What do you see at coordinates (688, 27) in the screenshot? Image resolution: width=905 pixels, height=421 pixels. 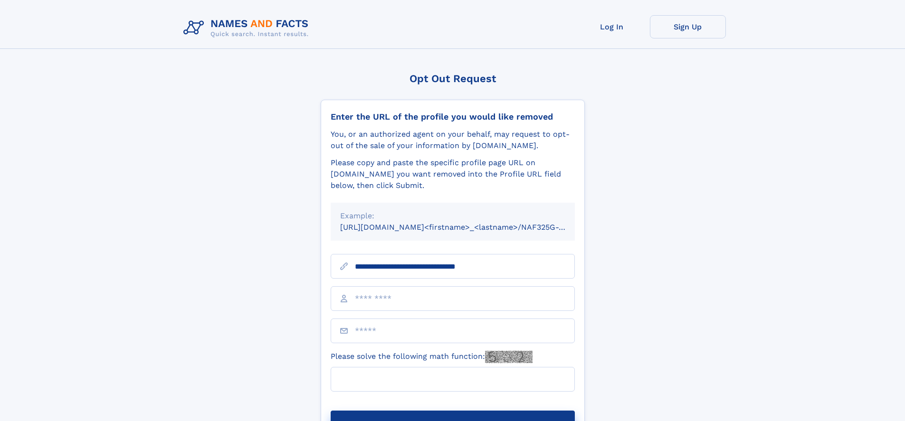 I see `a: Sign Up` at bounding box center [688, 27].